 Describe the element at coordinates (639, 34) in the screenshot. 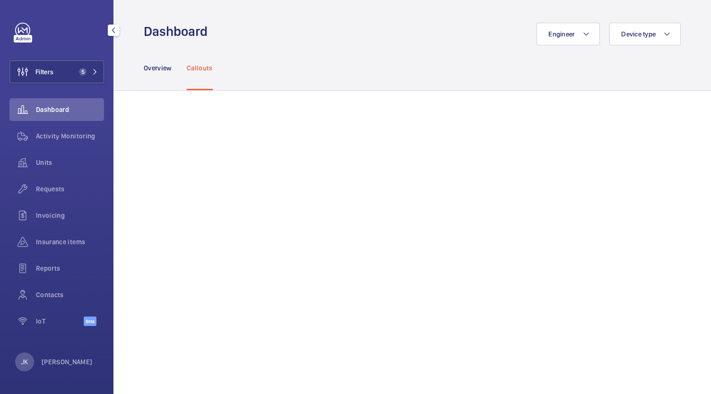

I see `span: Device type` at that location.